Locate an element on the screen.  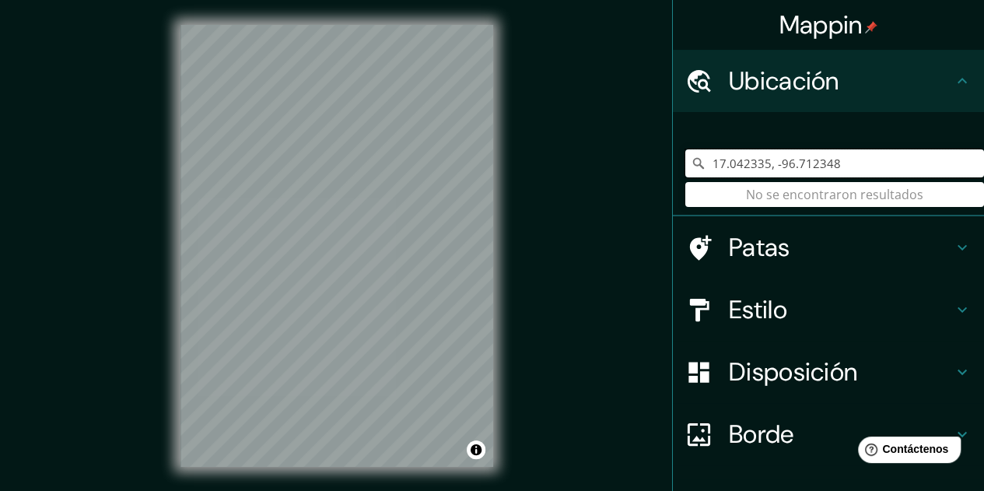
input: Elige tu ciudad o zona is located at coordinates (834, 163).